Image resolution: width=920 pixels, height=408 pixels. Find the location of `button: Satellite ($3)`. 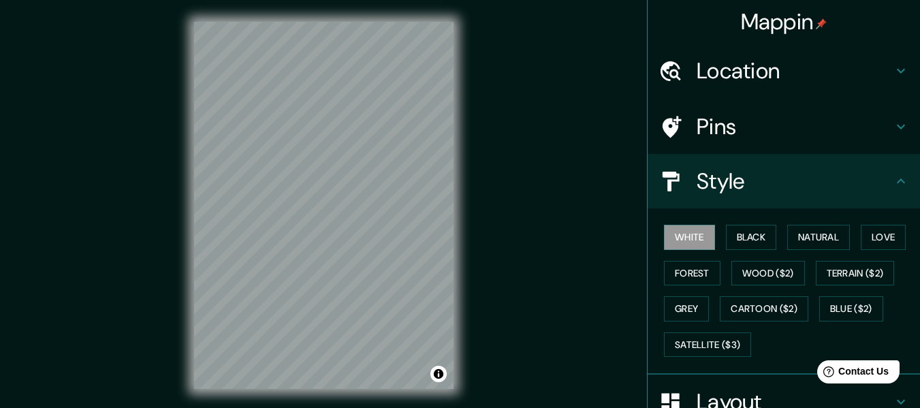

button: Satellite ($3) is located at coordinates (708, 345).